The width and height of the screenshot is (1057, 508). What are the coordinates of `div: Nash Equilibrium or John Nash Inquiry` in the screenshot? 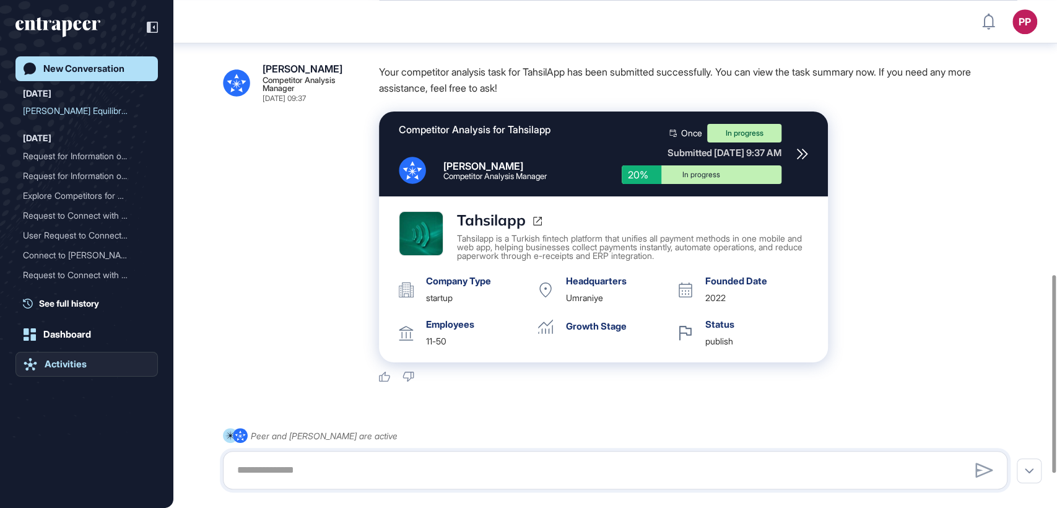 It's located at (87, 111).